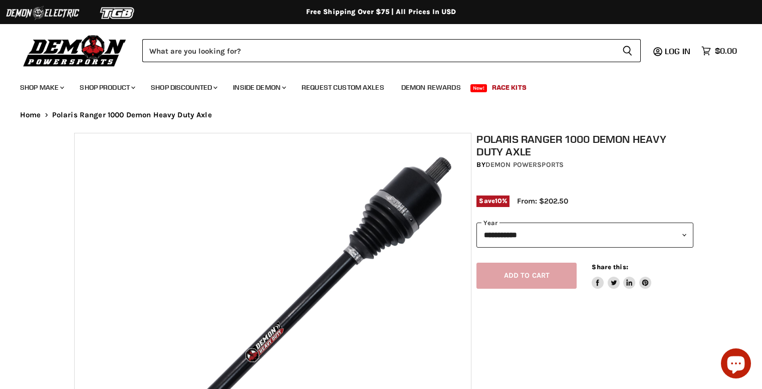  I want to click on span: 10, so click(498, 200).